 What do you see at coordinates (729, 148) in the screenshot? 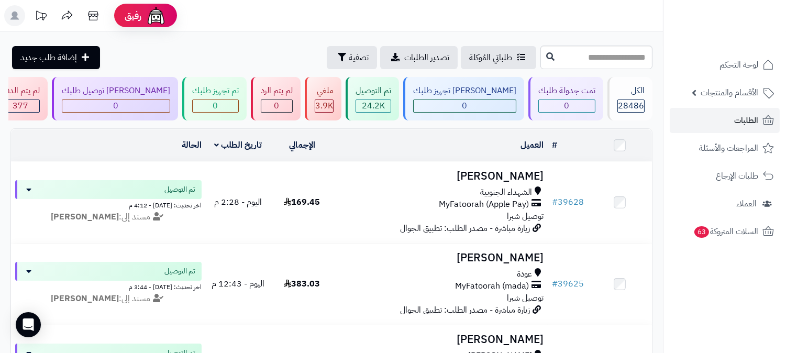
I see `span: المراجعات والأسئلة` at bounding box center [729, 148].